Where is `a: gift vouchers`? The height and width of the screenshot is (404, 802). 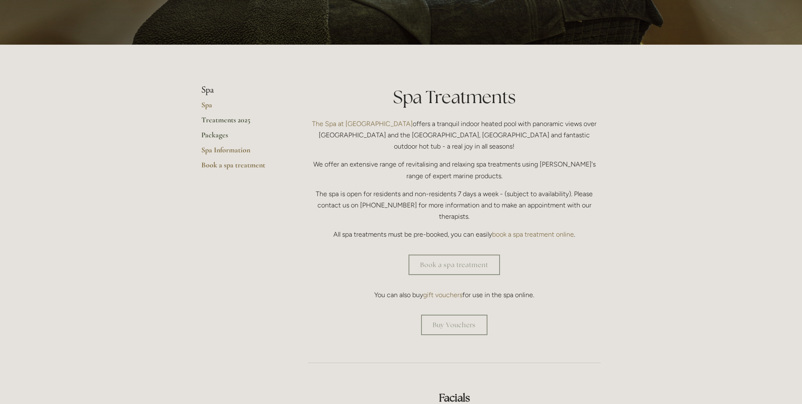
a: gift vouchers is located at coordinates (443, 295).